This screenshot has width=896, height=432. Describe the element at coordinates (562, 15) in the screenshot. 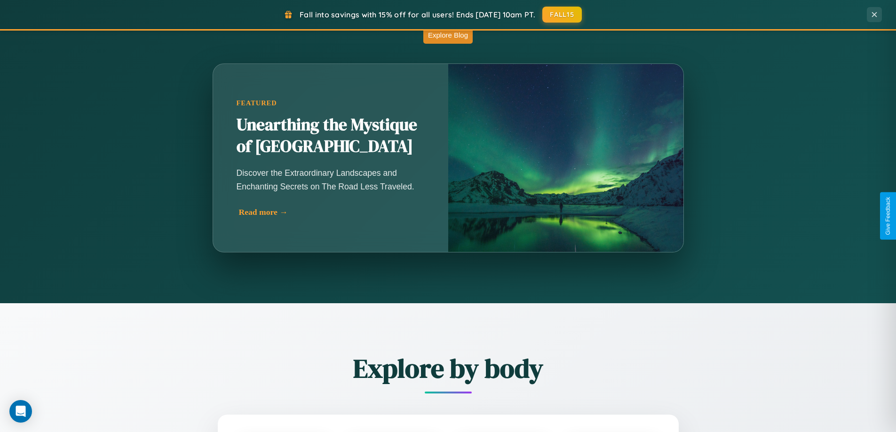

I see `button: FALL15` at that location.